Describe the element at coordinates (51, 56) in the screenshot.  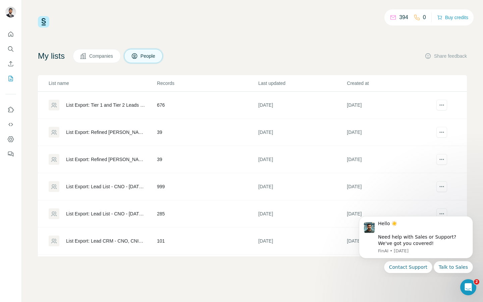
I see `h4: My lists` at that location.